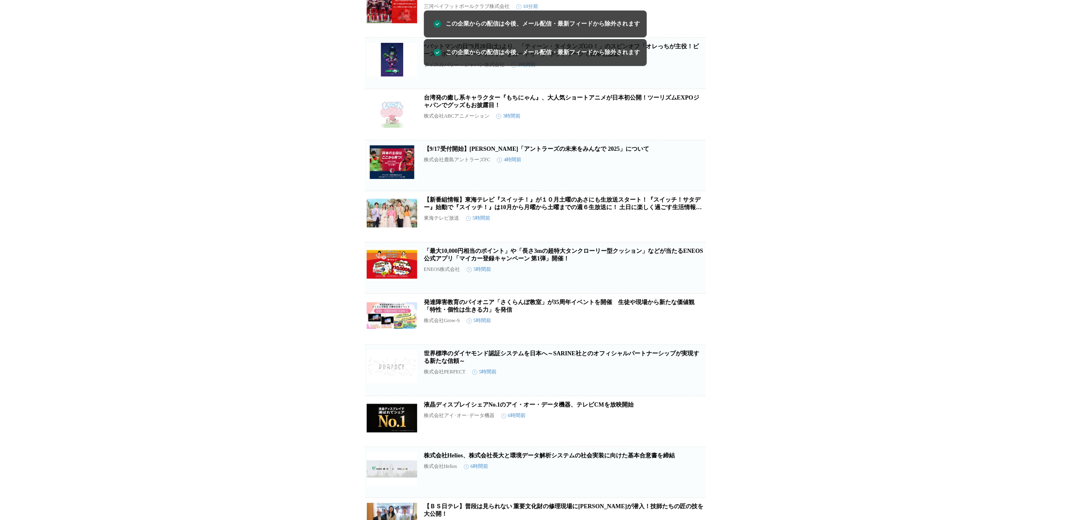 This screenshot has height=520, width=1070. I want to click on time: 3時間前, so click(508, 116).